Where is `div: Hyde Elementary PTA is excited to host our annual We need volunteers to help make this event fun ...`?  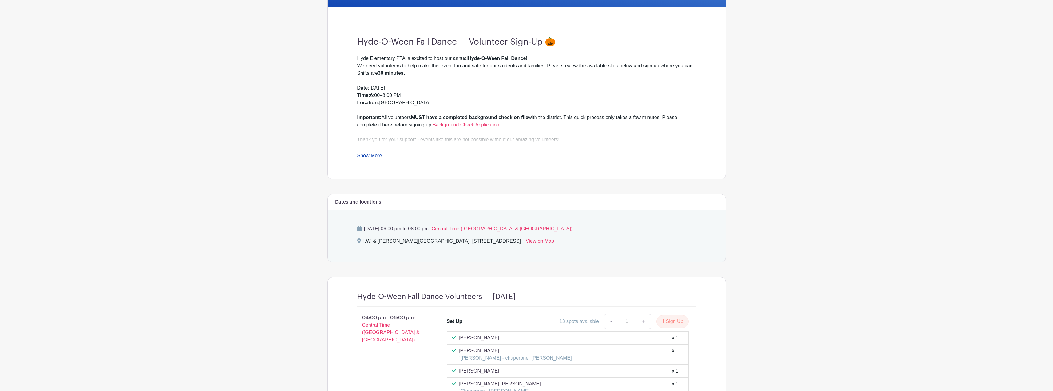
div: Hyde Elementary PTA is excited to host our annual We need volunteers to help make this event fun ... is located at coordinates (526, 69).